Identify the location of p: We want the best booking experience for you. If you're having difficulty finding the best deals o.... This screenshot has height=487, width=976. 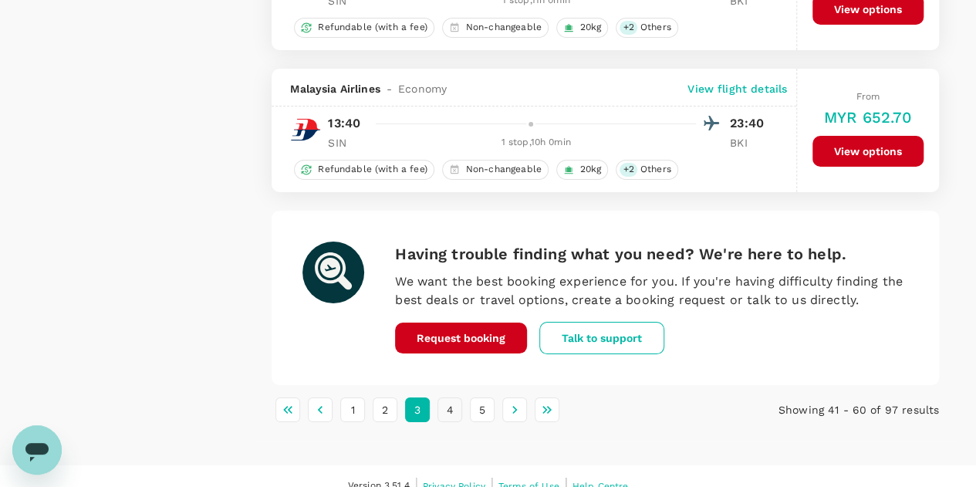
(651, 291).